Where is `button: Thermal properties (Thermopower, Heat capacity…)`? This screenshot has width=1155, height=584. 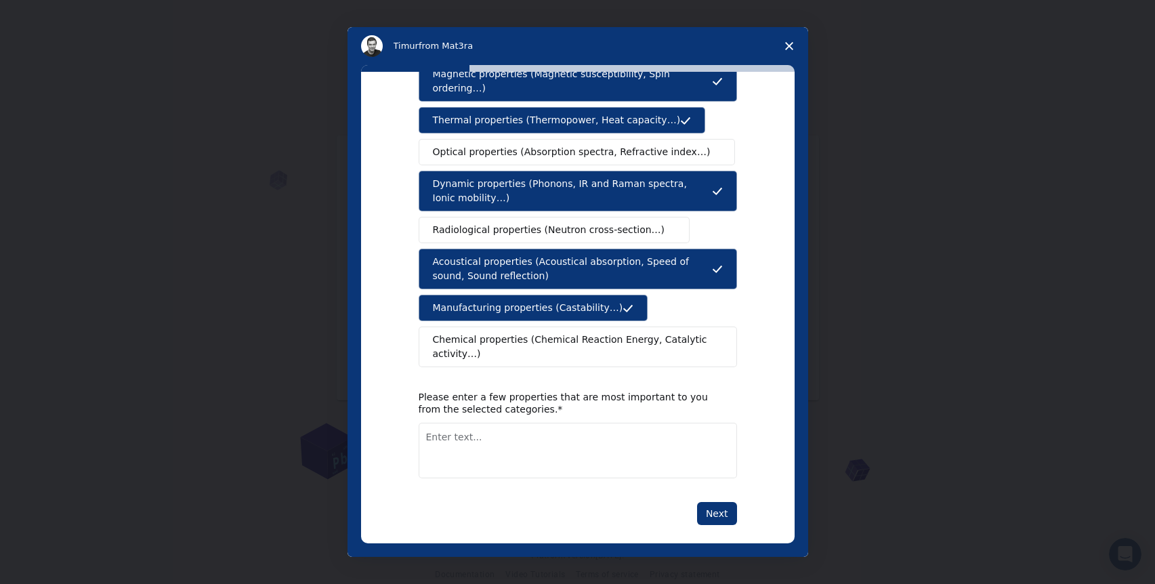 button: Thermal properties (Thermopower, Heat capacity…) is located at coordinates (562, 120).